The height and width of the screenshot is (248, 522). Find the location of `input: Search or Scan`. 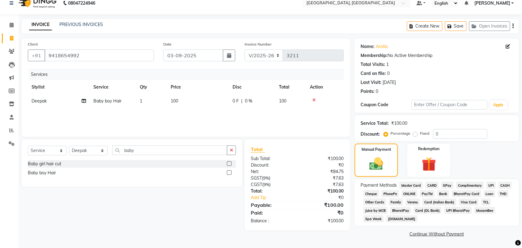

input: Search or Scan is located at coordinates (170, 150).